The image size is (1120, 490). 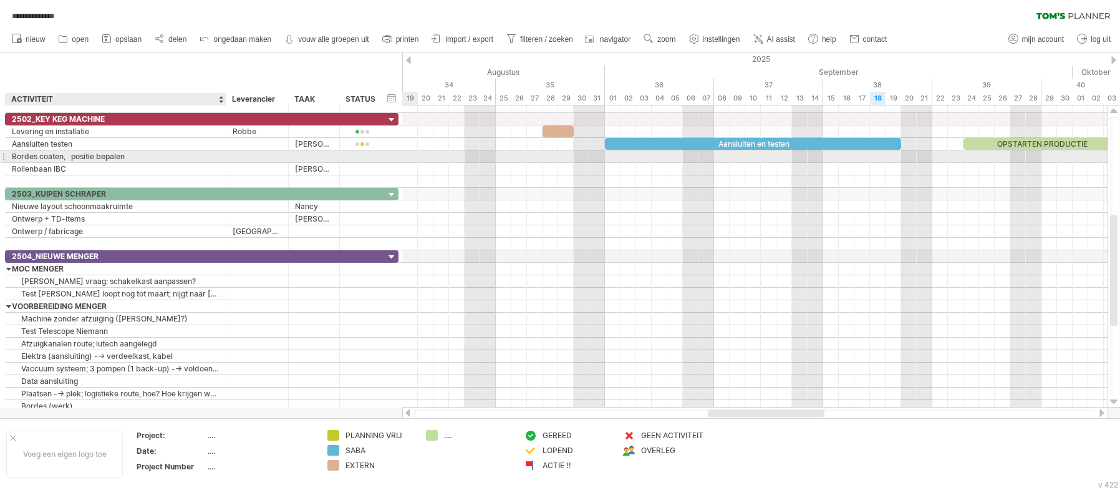 What do you see at coordinates (115, 380) in the screenshot?
I see `div: Data aansluiting` at bounding box center [115, 380].